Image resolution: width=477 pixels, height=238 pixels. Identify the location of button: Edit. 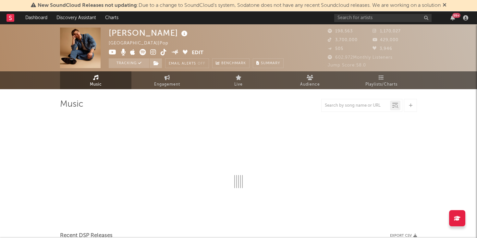
(198, 53).